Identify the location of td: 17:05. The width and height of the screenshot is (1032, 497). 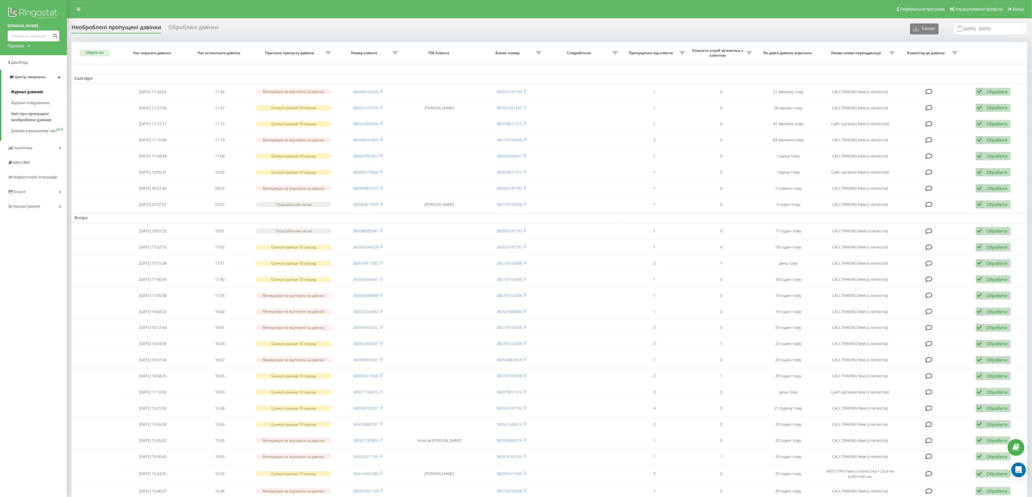
(220, 295).